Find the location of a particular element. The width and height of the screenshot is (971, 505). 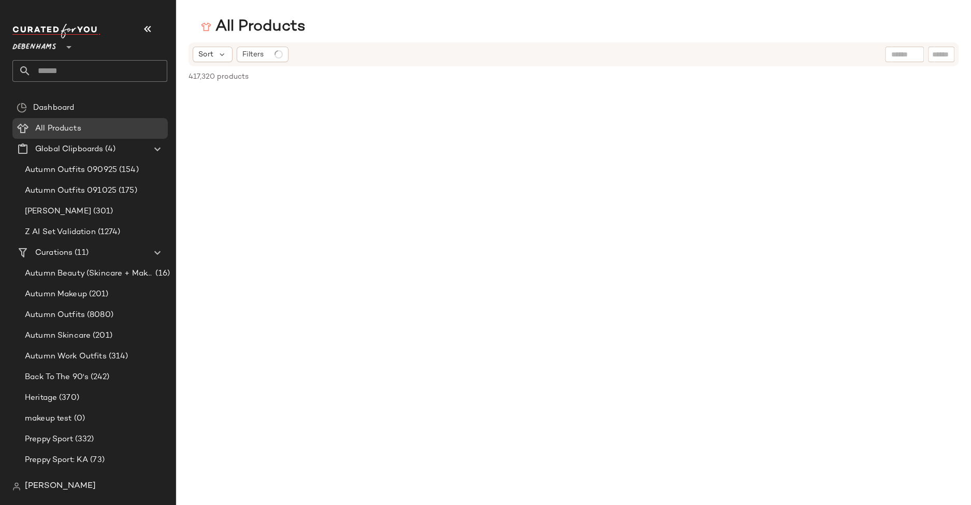

span: 417,320 products is located at coordinates (218, 77).